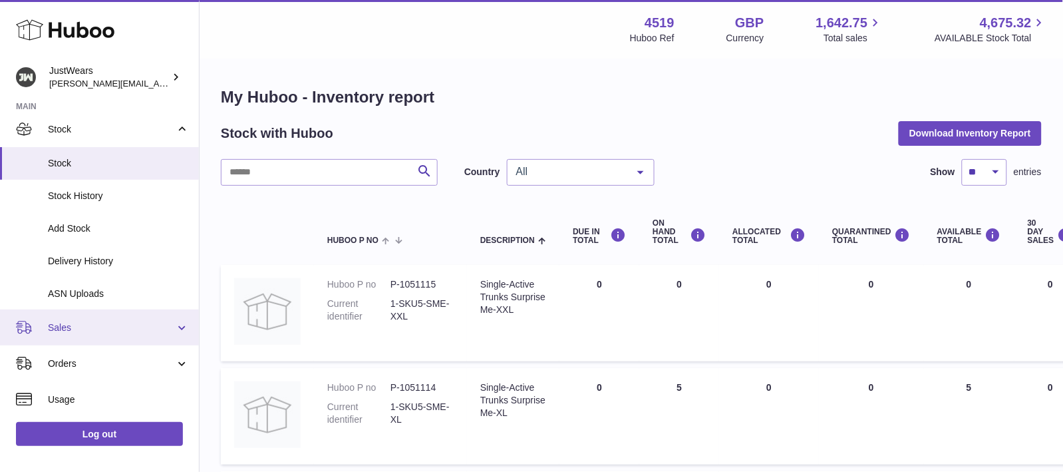 The height and width of the screenshot is (472, 1063). What do you see at coordinates (277, 133) in the screenshot?
I see `h2: Stock with Huboo` at bounding box center [277, 133].